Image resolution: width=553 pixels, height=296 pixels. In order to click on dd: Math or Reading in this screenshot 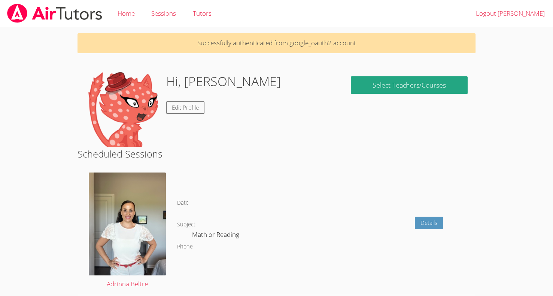, I will do `click(217, 236)`.